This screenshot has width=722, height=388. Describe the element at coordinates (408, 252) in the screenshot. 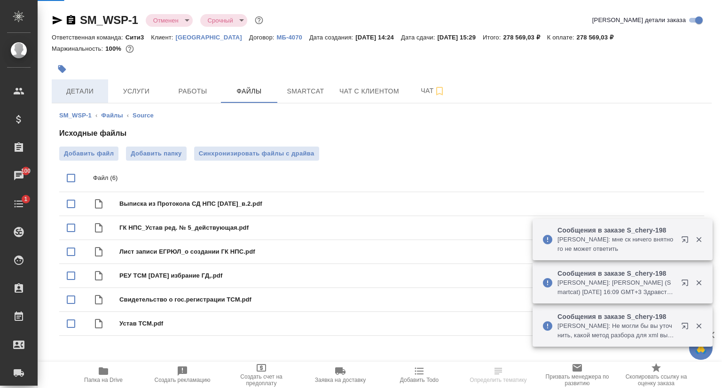

I see `span: Лист записи ЕГРЮЛ_о создании ГК НПС.pdf` at that location.